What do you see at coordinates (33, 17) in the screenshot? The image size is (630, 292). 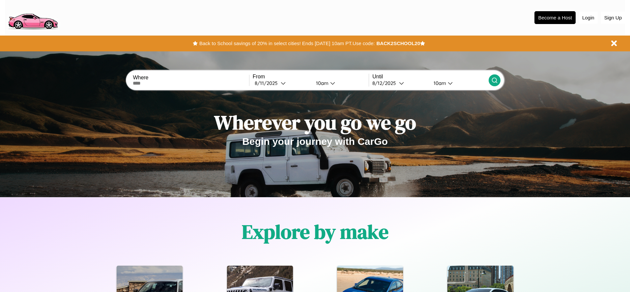 I see `img: logo` at bounding box center [33, 17].